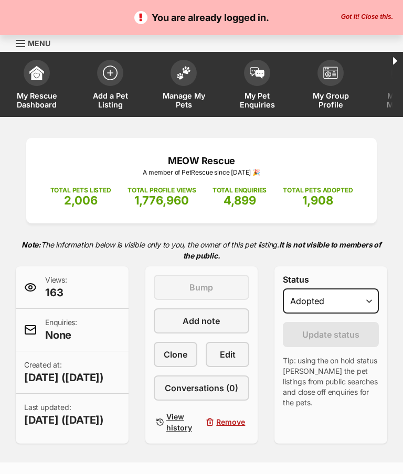  Describe the element at coordinates (175, 422) in the screenshot. I see `a: View history` at that location.